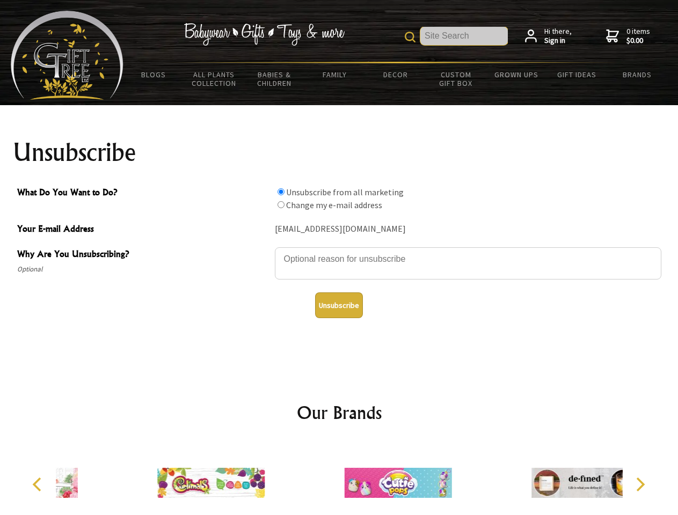  Describe the element at coordinates (558, 41) in the screenshot. I see `strong: Sign in` at that location.